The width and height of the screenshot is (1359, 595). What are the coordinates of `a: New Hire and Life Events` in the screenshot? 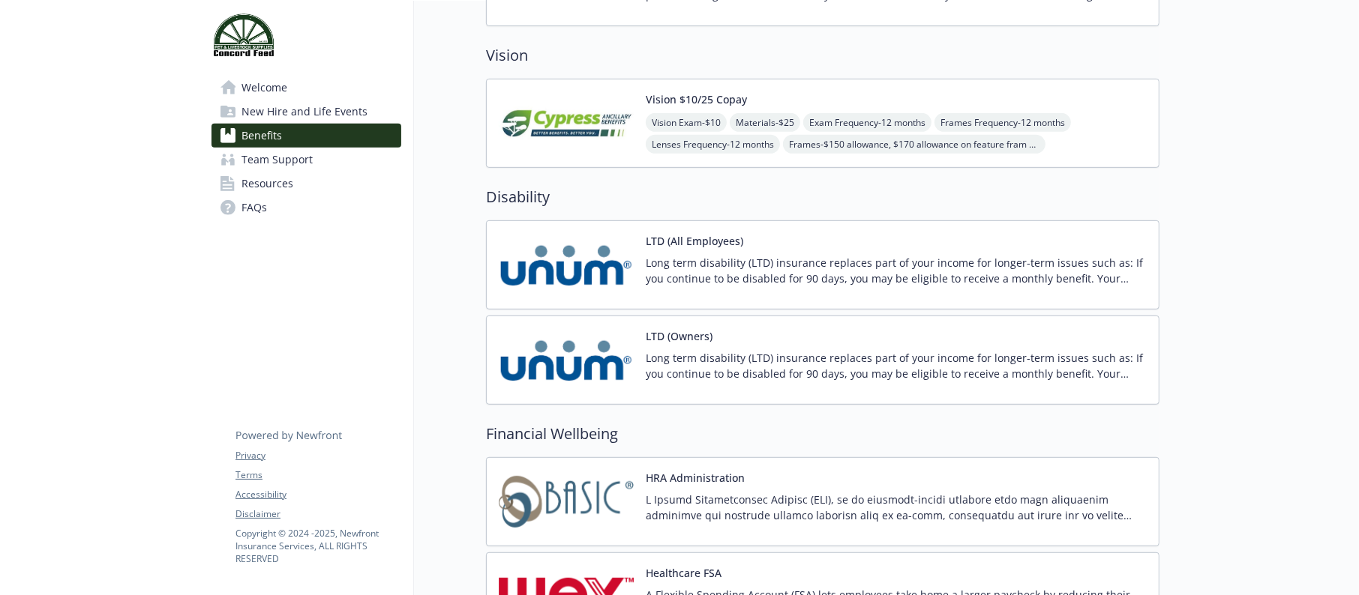 It's located at (306, 112).